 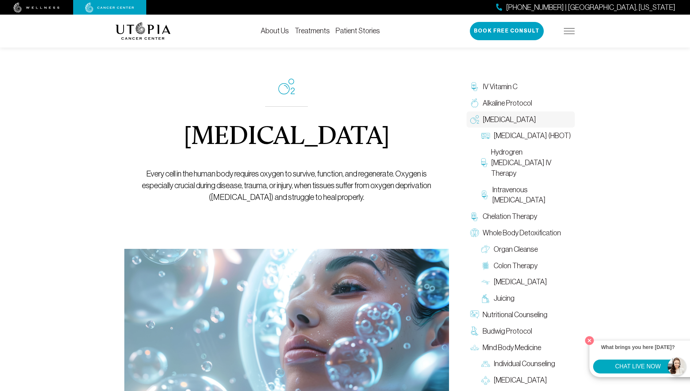 What do you see at coordinates (516, 250) in the screenshot?
I see `span: Organ Cleanse` at bounding box center [516, 250].